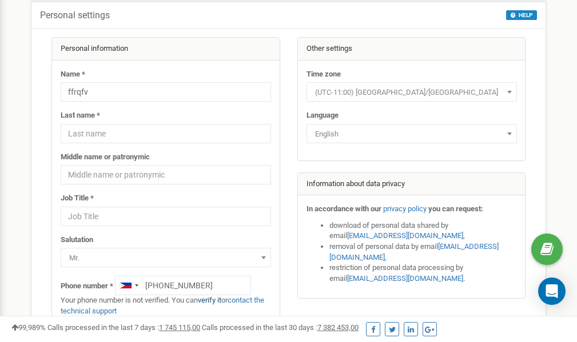 The image size is (577, 342). What do you see at coordinates (405, 209) in the screenshot?
I see `a: privacy policy` at bounding box center [405, 209].